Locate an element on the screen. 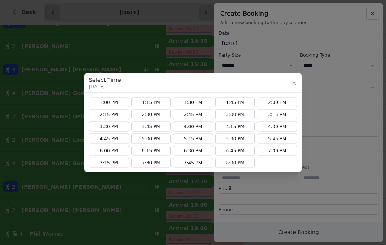 This screenshot has width=386, height=245. button: 1:30 PM is located at coordinates (193, 102).